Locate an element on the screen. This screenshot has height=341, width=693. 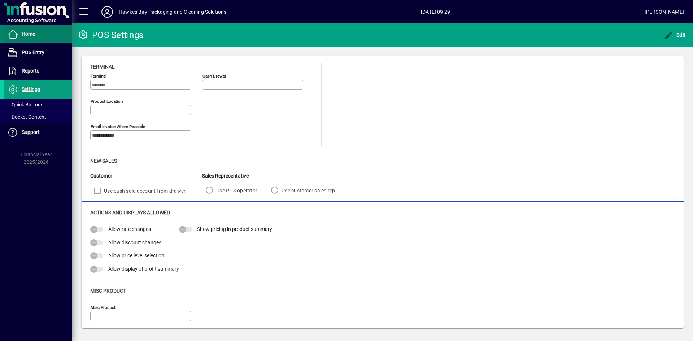
a: Support is located at coordinates (38, 132).